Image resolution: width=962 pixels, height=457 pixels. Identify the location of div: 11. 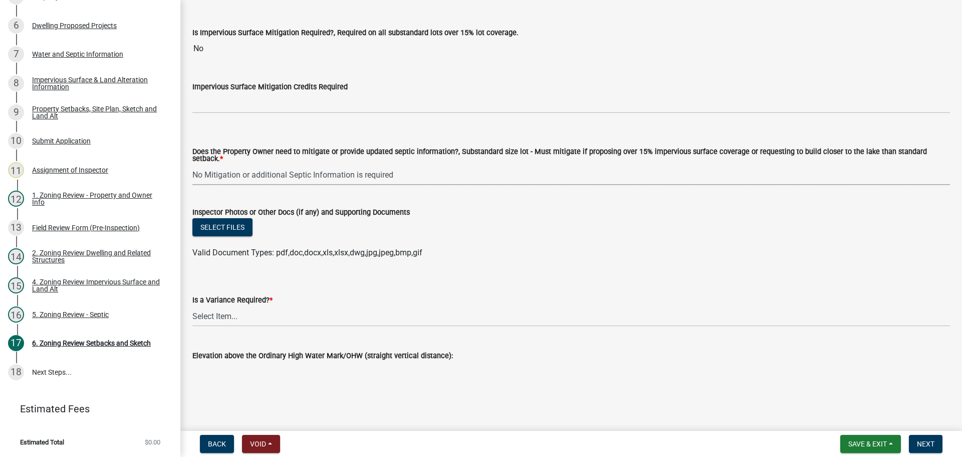
(16, 170).